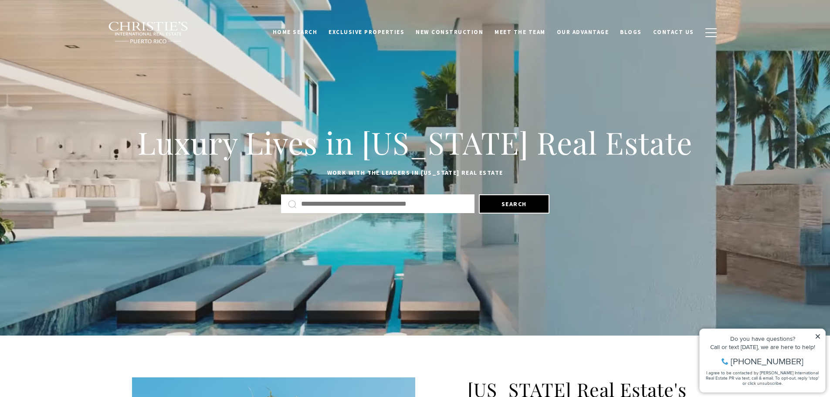 This screenshot has width=830, height=397. Describe the element at coordinates (366, 32) in the screenshot. I see `a: Exclusive Properties` at that location.